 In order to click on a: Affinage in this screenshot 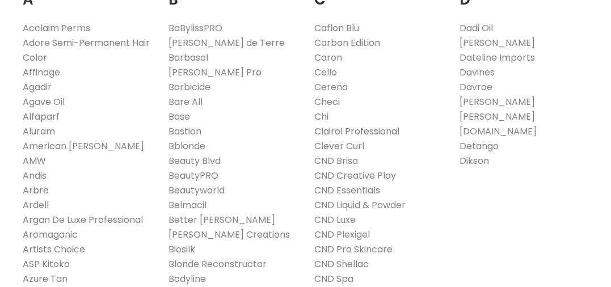, I will do `click(41, 72)`.